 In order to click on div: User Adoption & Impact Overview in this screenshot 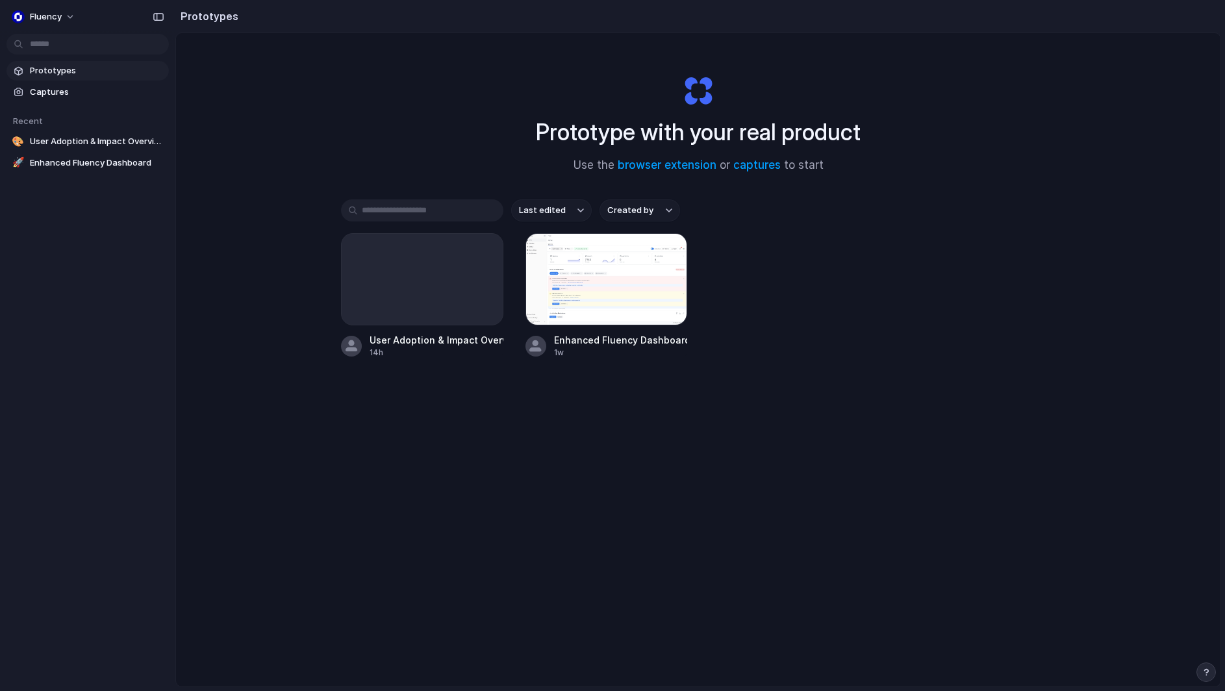, I will do `click(436, 340)`.